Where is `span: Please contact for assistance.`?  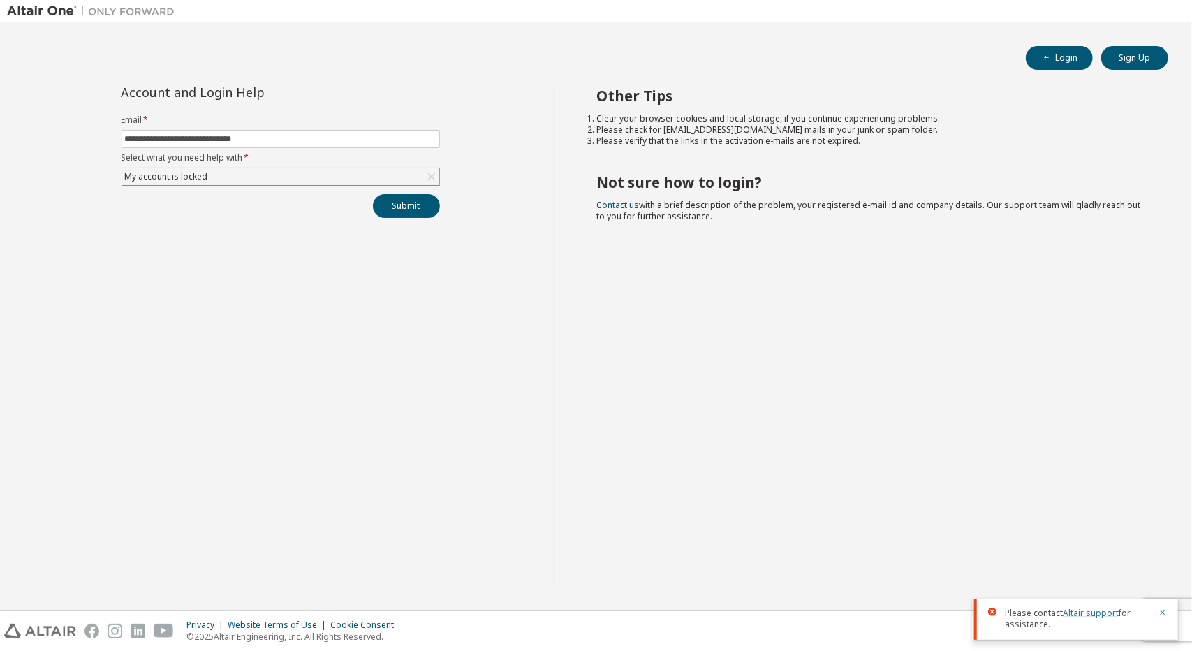 span: Please contact for assistance. is located at coordinates (1077, 619).